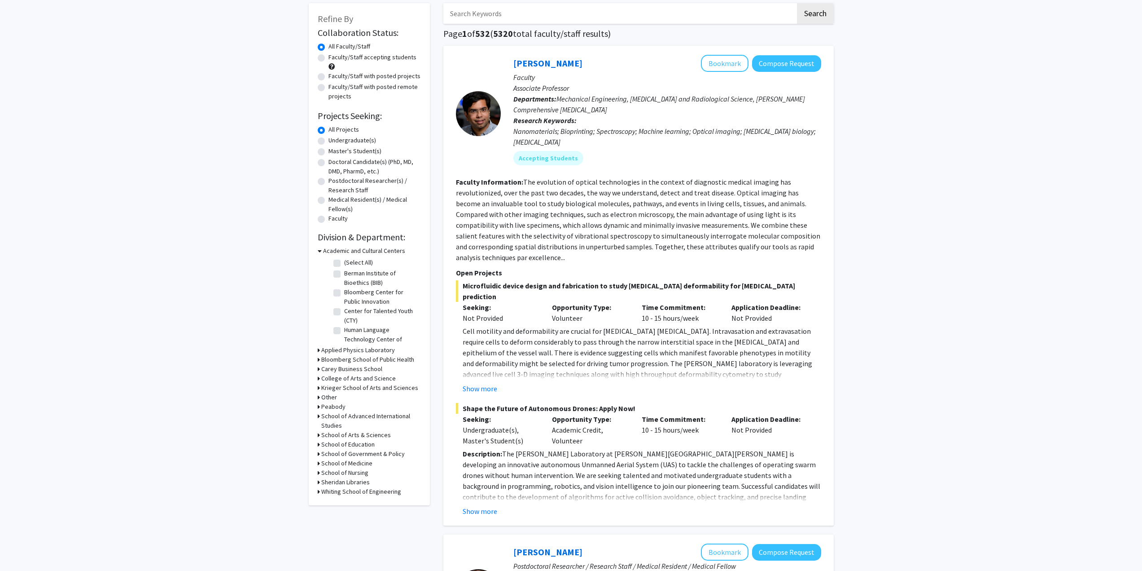 The image size is (1142, 571). What do you see at coordinates (369, 237) in the screenshot?
I see `h2: Division & Department:` at bounding box center [369, 237].